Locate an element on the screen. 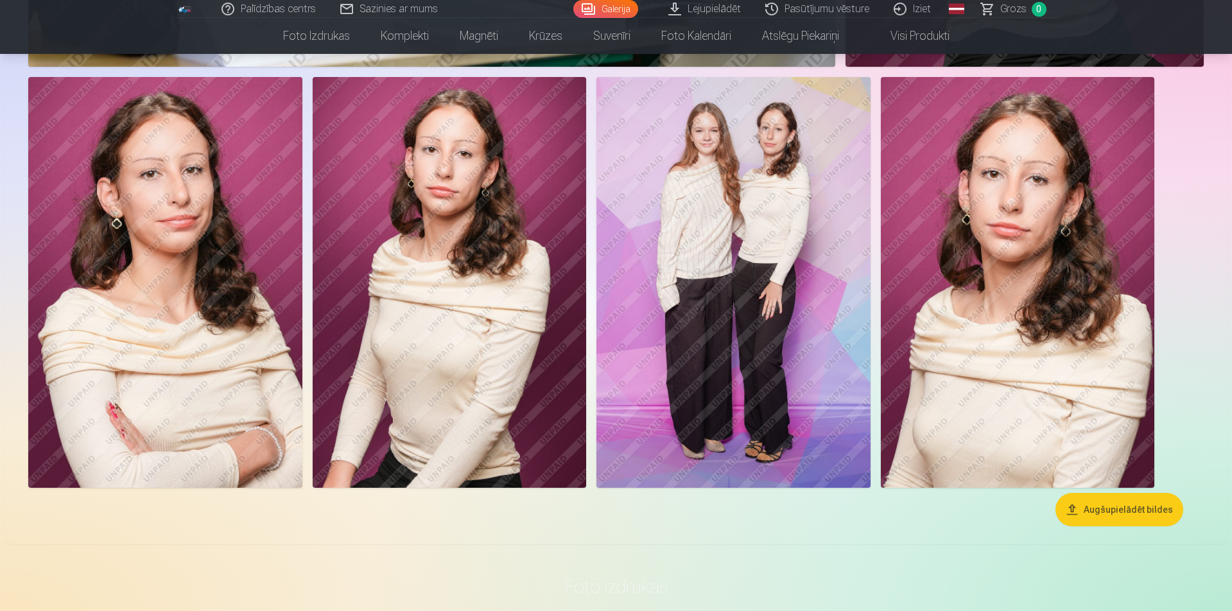 Image resolution: width=1232 pixels, height=611 pixels. span: Grozs is located at coordinates (1013, 9).